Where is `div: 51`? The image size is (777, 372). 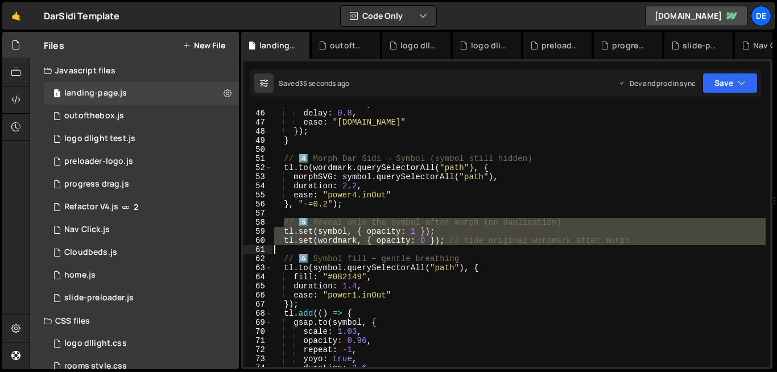 div: 51 is located at coordinates (258, 159).